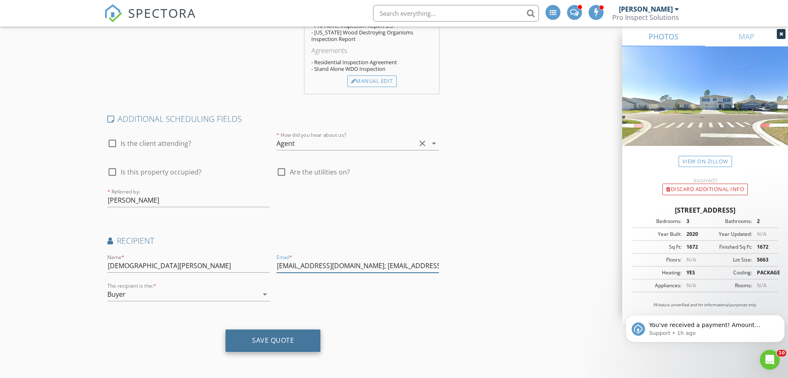 The image size is (788, 378). I want to click on div: Discard Additional info, so click(705, 189).